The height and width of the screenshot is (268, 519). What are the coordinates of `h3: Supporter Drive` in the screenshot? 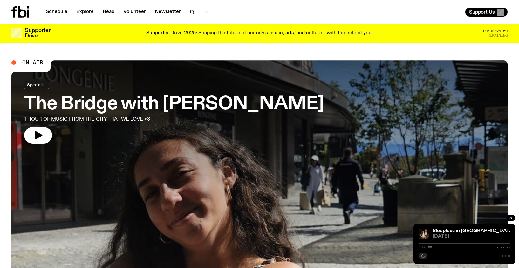 It's located at (37, 33).